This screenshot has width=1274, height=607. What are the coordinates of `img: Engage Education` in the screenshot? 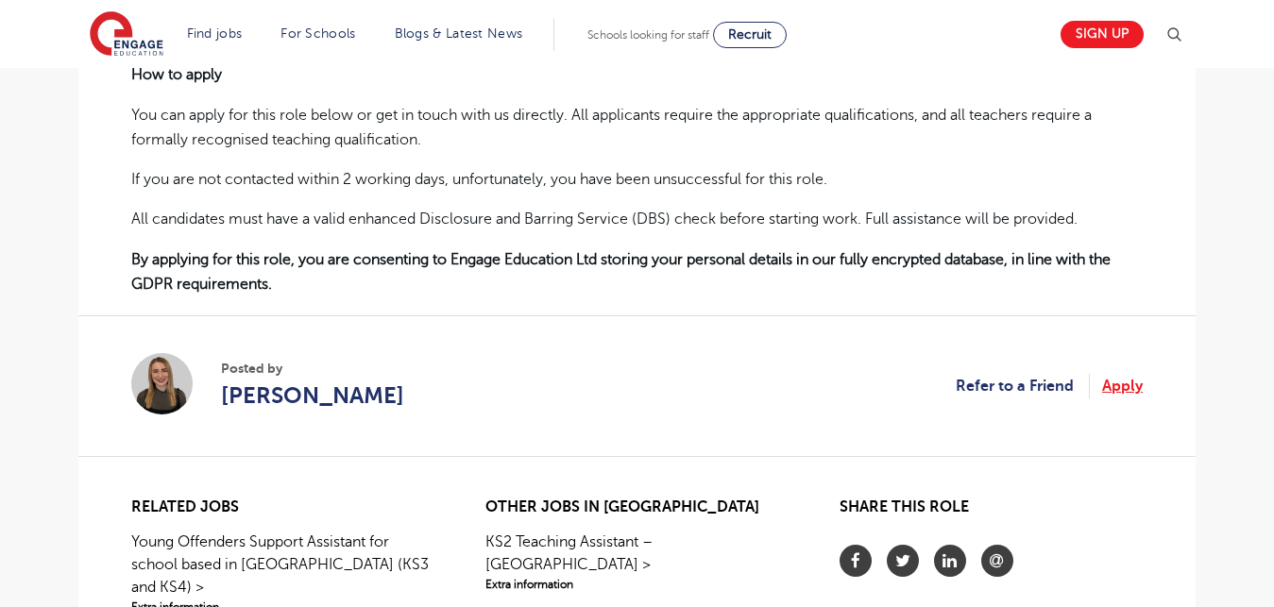 It's located at (127, 35).